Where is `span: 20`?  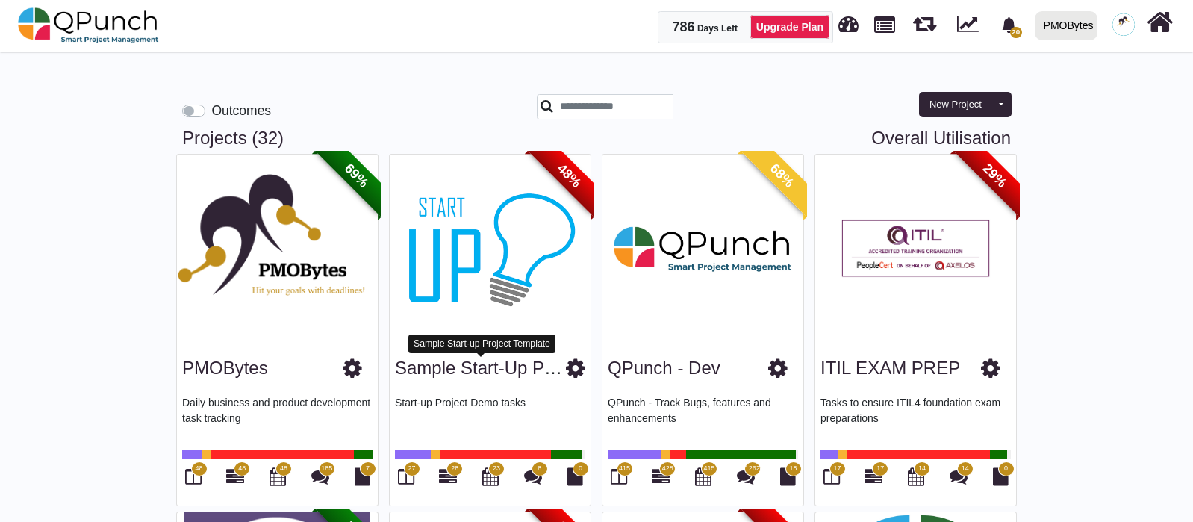
span: 20 is located at coordinates (1016, 32).